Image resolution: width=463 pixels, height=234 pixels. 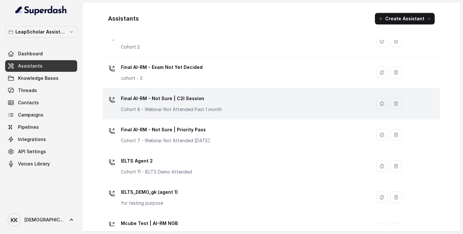 What do you see at coordinates (405, 19) in the screenshot?
I see `button: Create Assistant` at bounding box center [405, 19].